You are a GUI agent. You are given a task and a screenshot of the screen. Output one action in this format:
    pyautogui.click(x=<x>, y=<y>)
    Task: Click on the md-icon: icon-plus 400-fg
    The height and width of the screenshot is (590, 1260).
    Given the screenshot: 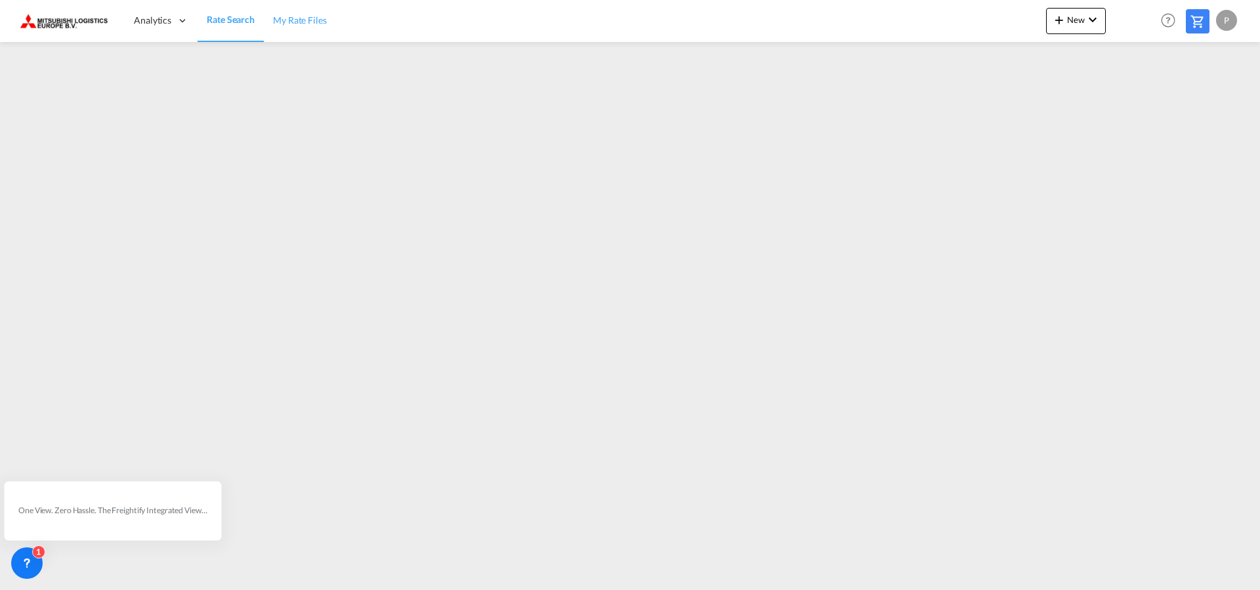 What is the action you would take?
    pyautogui.click(x=1059, y=20)
    